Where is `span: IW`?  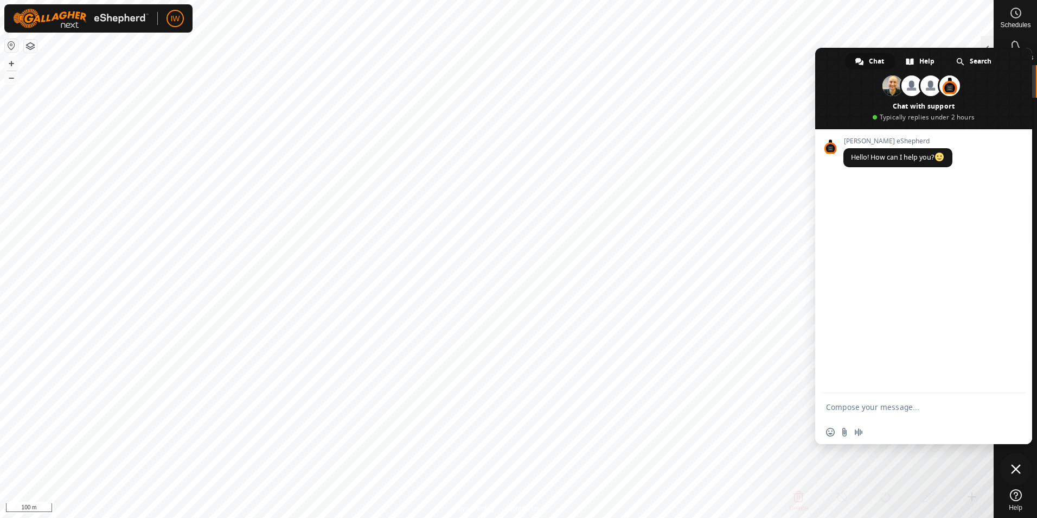
span: IW is located at coordinates (175, 18).